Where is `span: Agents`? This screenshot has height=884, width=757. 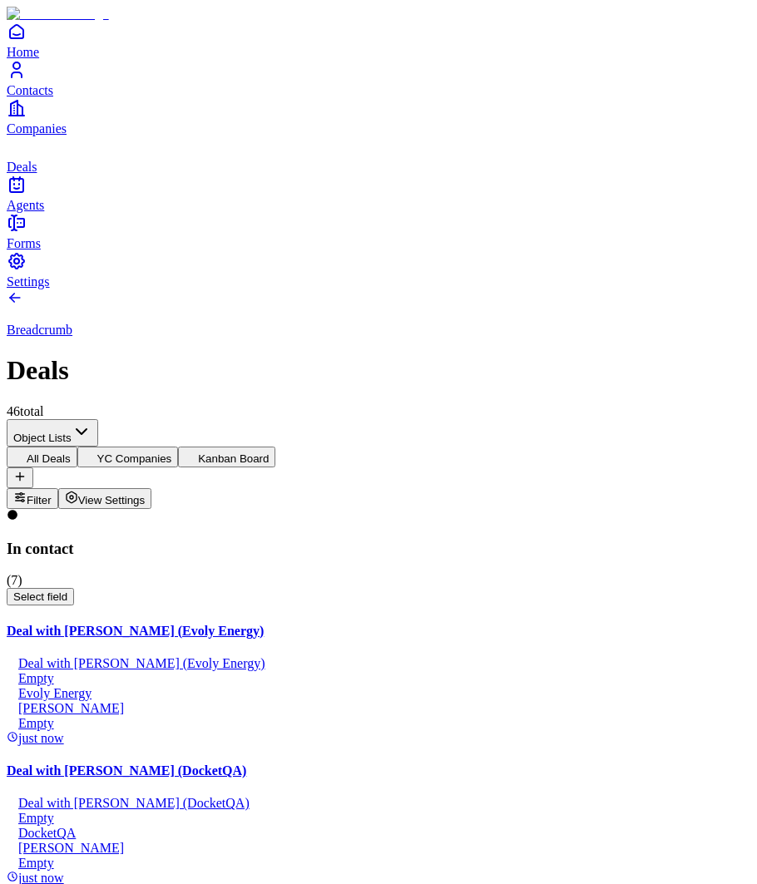 span: Agents is located at coordinates (25, 205).